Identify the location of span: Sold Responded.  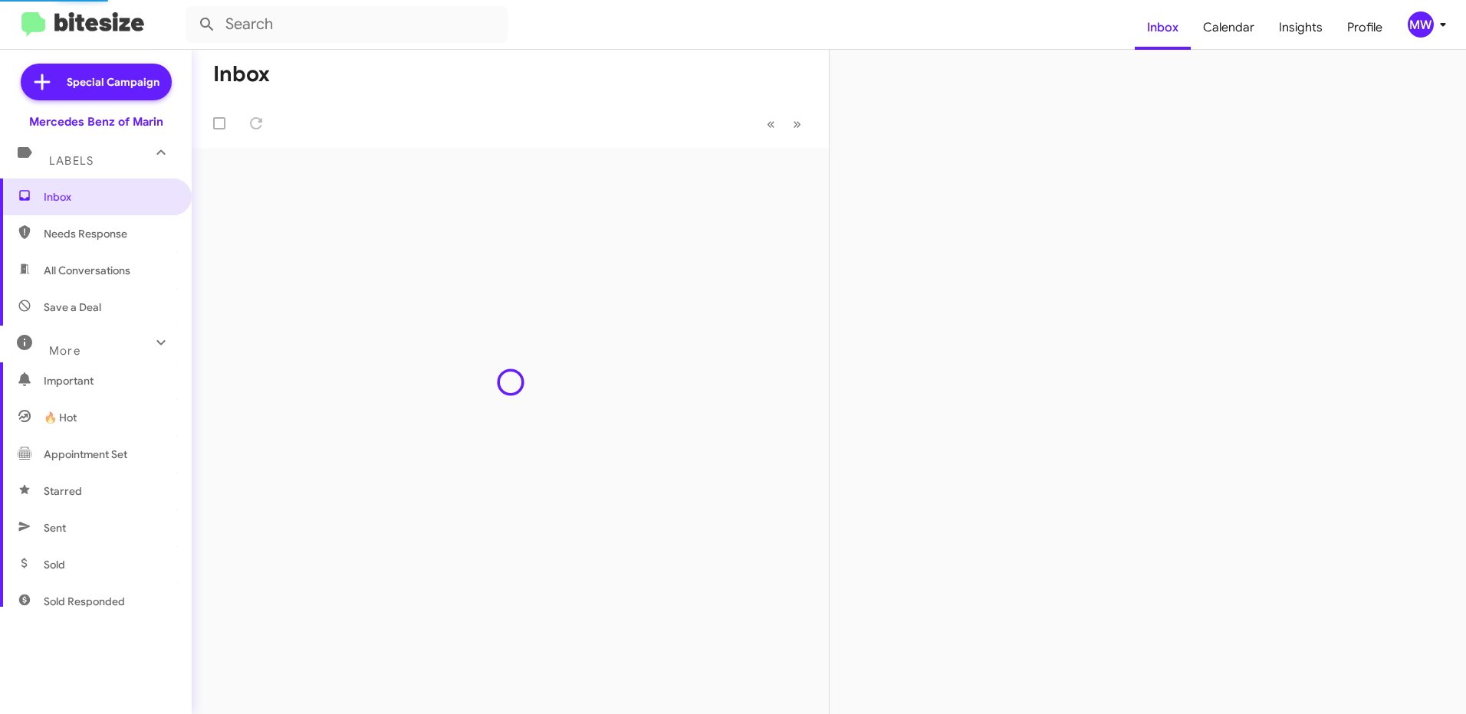
(84, 602).